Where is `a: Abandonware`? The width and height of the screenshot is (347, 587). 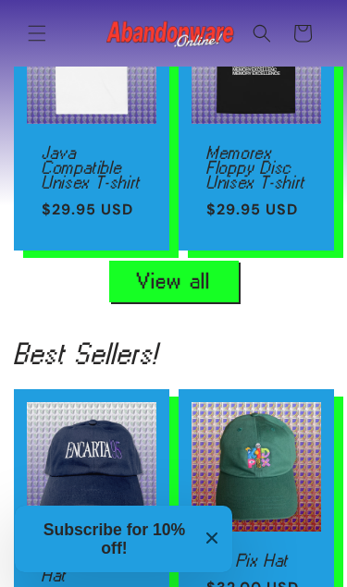
a: Abandonware is located at coordinates (170, 33).